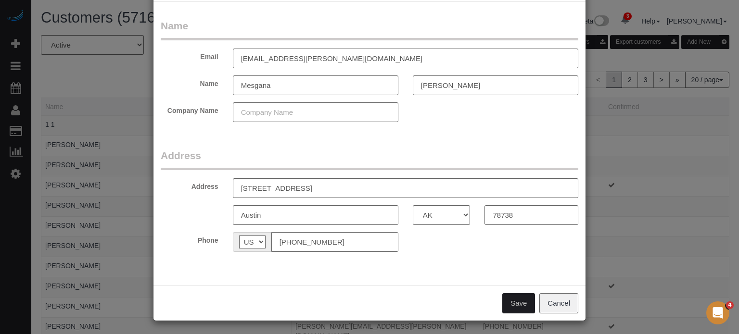 Image resolution: width=739 pixels, height=334 pixels. What do you see at coordinates (335, 242) in the screenshot?
I see `input: Phone` at bounding box center [335, 242].